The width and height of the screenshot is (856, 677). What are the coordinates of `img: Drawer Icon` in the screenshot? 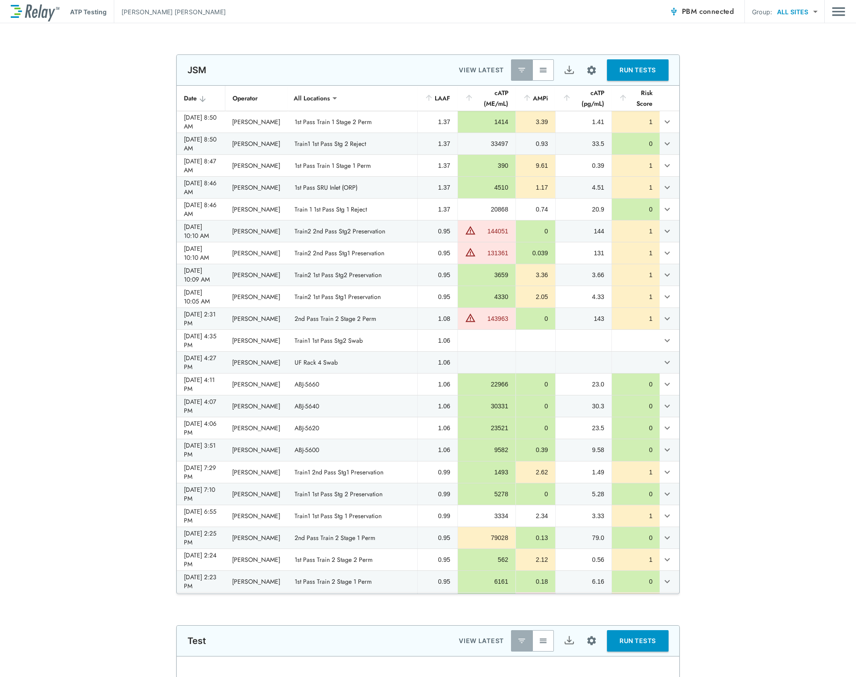 It's located at (839, 12).